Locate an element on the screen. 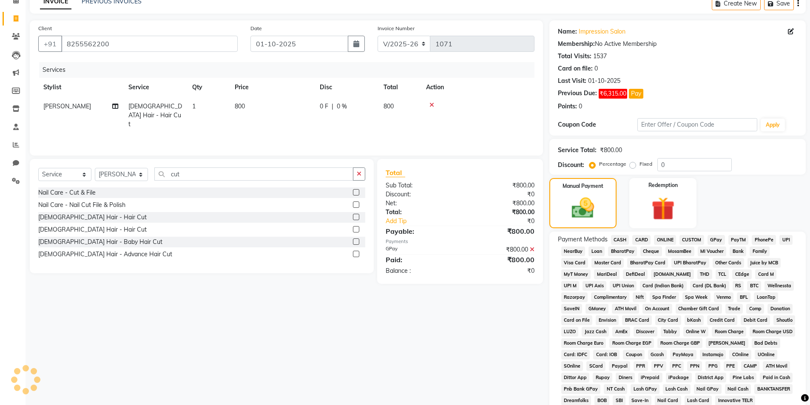 The height and width of the screenshot is (405, 810). div: ₹800.00 is located at coordinates (500, 185).